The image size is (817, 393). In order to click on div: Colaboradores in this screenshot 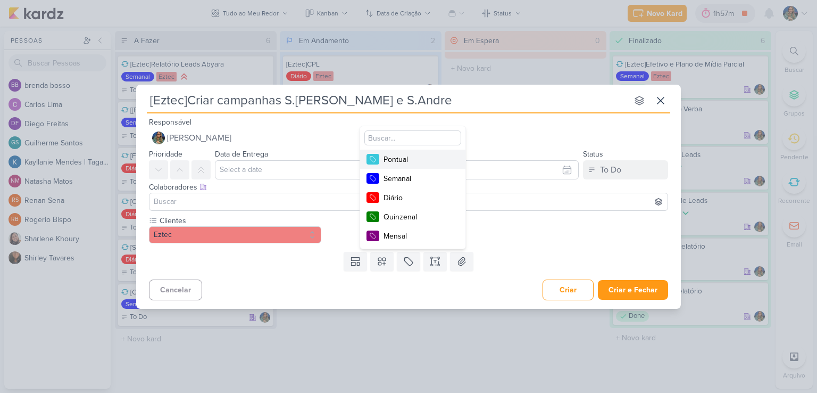, I will do `click(409, 187)`.